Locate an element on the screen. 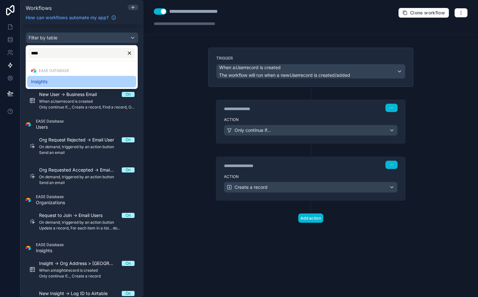 The height and width of the screenshot is (297, 478). span: Insights is located at coordinates (39, 82).